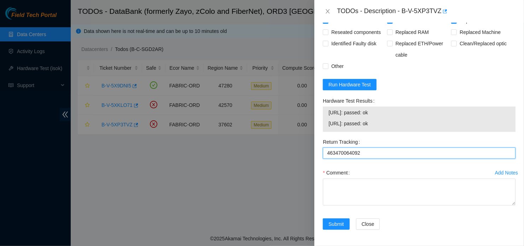 The width and height of the screenshot is (524, 246). Describe the element at coordinates (338, 173) in the screenshot. I see `label: Comment` at that location.